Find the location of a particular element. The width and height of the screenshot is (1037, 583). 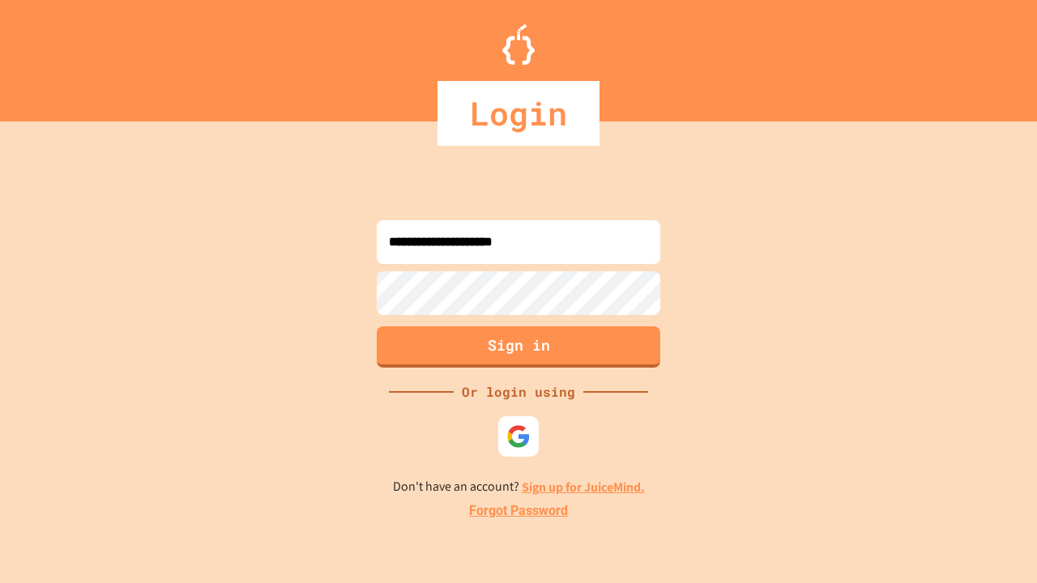

p: Don't have an account? is located at coordinates (519, 487).